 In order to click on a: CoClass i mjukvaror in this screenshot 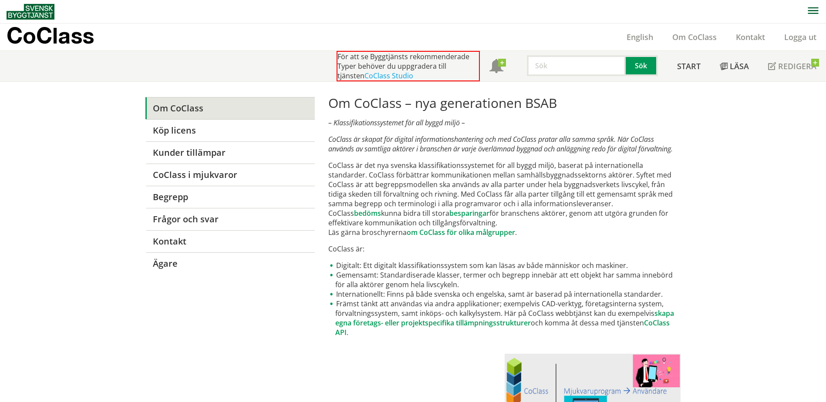, I will do `click(230, 175)`.